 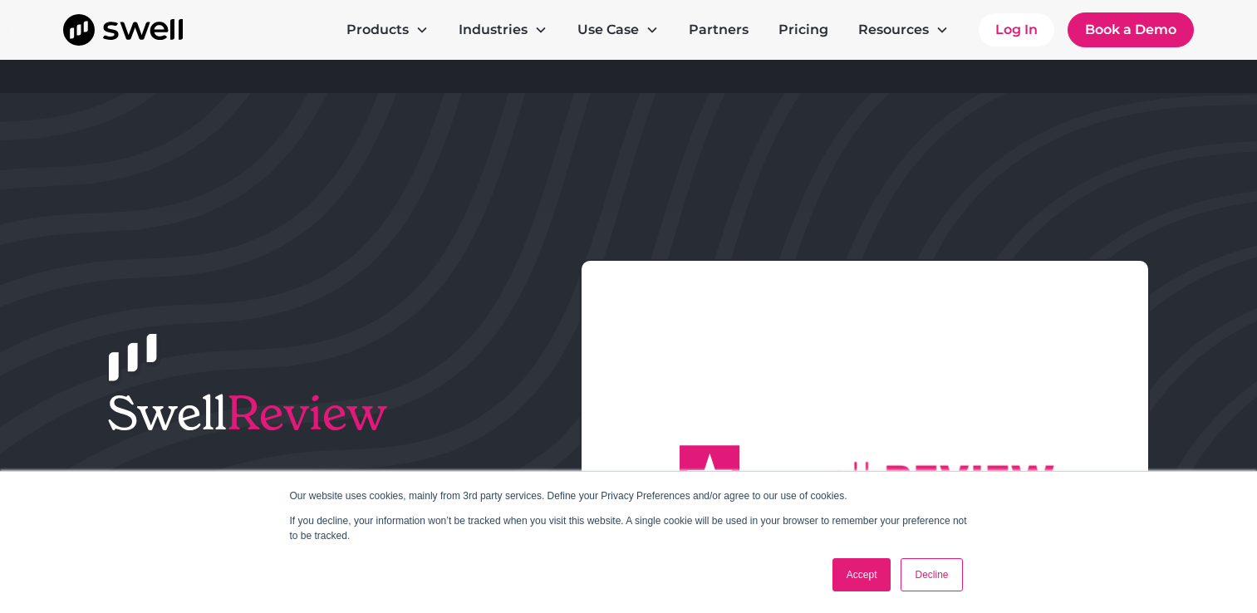 I want to click on p: If you decline, your information won’t be tracked when you visit this website. A single cookie wi..., so click(x=629, y=528).